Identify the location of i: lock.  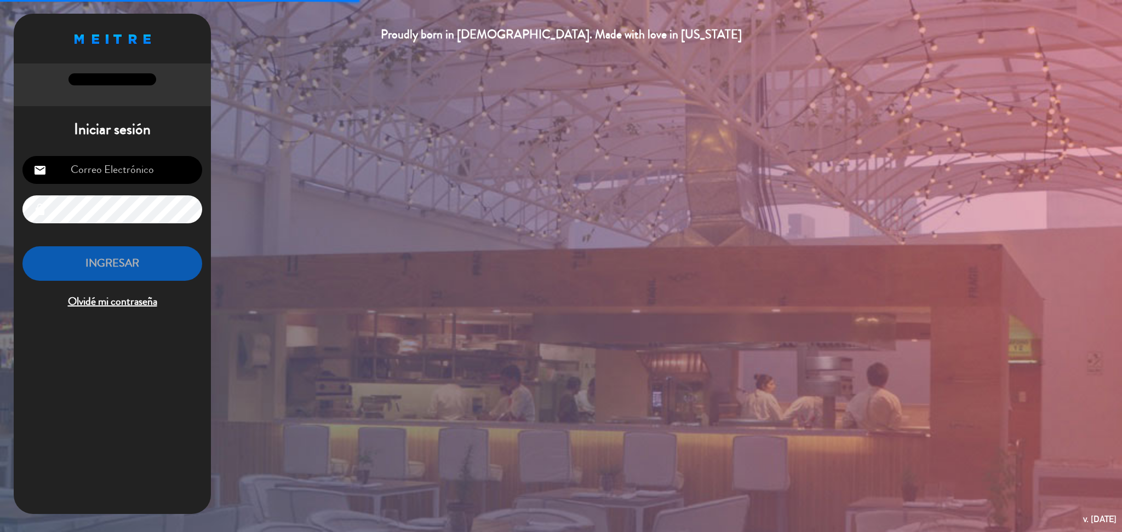
(40, 210).